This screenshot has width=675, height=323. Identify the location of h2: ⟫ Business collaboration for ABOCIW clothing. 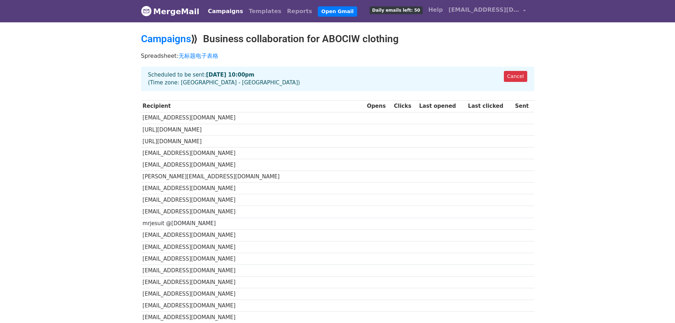
(338, 39).